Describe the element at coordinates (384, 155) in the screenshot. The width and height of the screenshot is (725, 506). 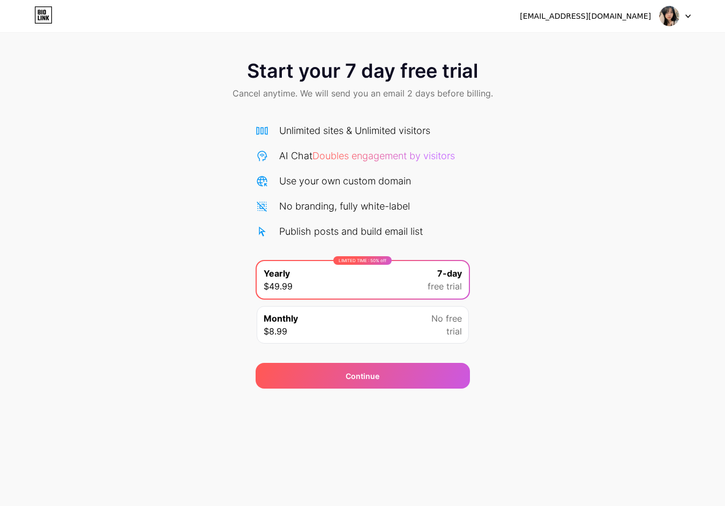
I see `span: Doubles engagement by visitors` at that location.